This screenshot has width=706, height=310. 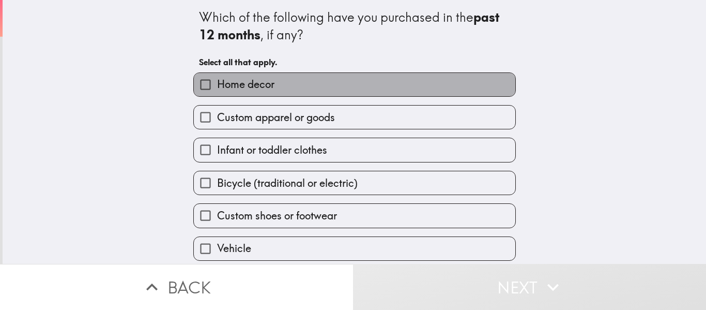 What do you see at coordinates (276, 117) in the screenshot?
I see `span: Custom apparel or goods` at bounding box center [276, 117].